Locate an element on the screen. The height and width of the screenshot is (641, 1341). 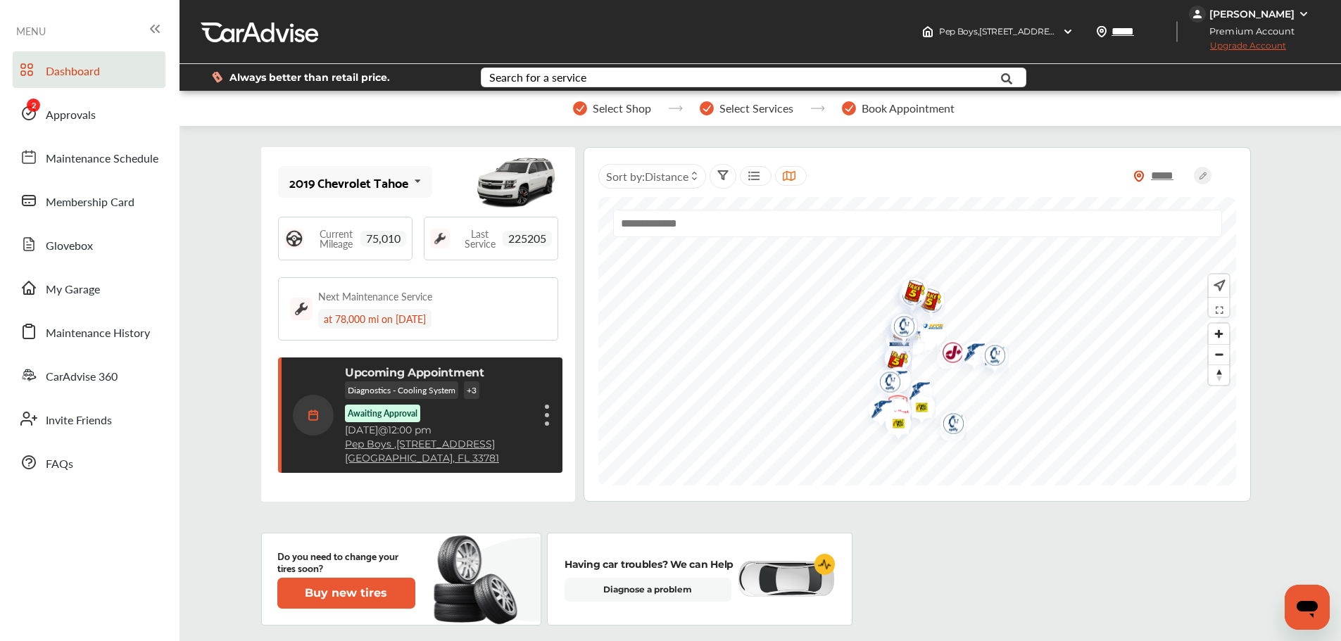
span: 75,010 is located at coordinates (383, 239).